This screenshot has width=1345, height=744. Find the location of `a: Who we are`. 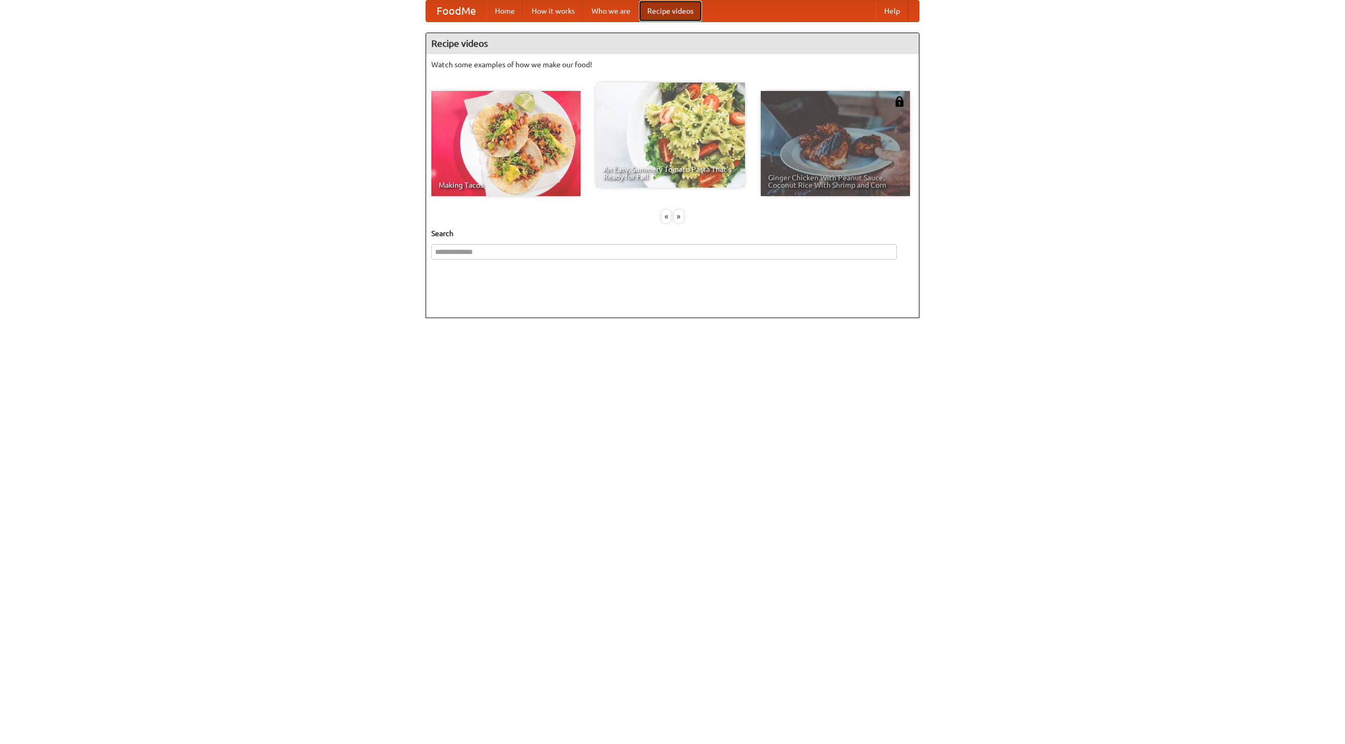

a: Who we are is located at coordinates (611, 11).